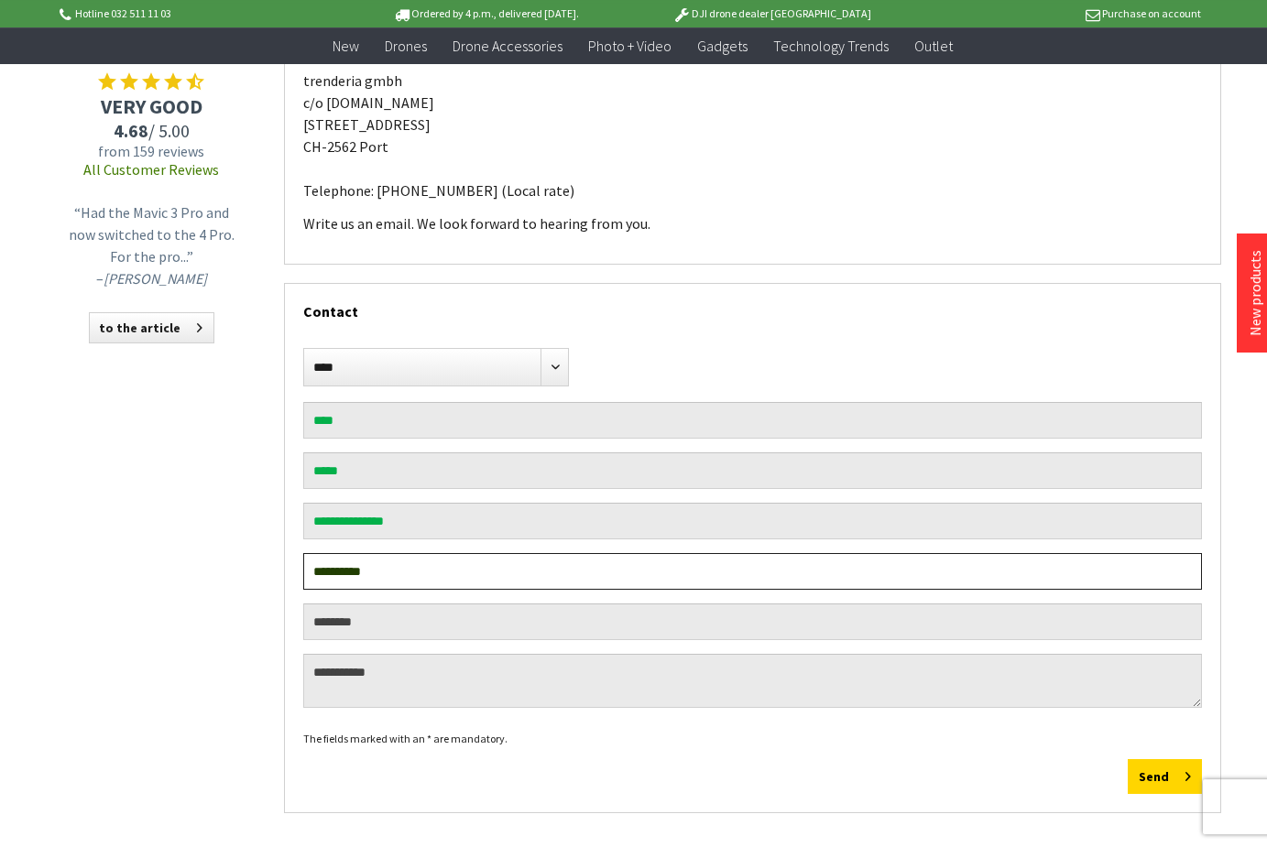 This screenshot has width=1267, height=847. Describe the element at coordinates (151, 130) in the screenshot. I see `span: / 5.00` at that location.